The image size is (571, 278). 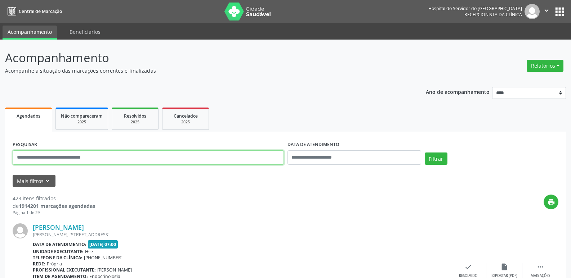 What do you see at coordinates (33, 11) in the screenshot?
I see `a: Central de Marcação` at bounding box center [33, 11].